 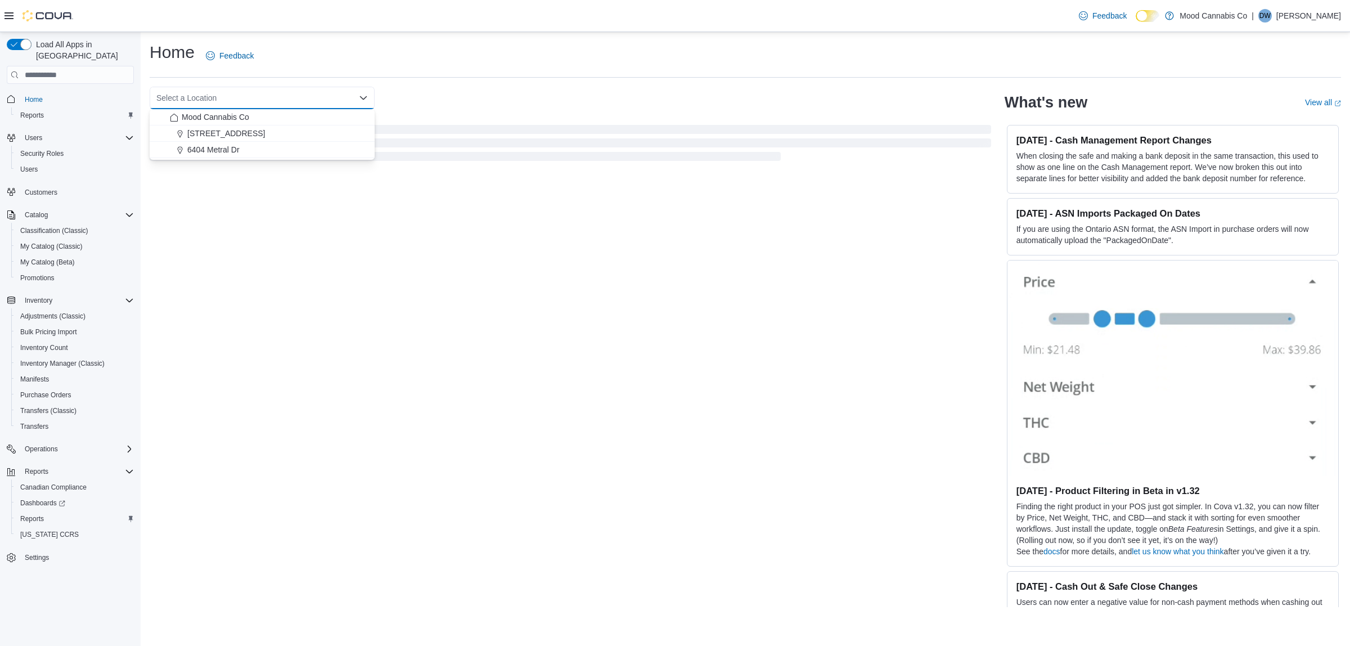 I want to click on span: Adjustments (Classic), so click(x=53, y=316).